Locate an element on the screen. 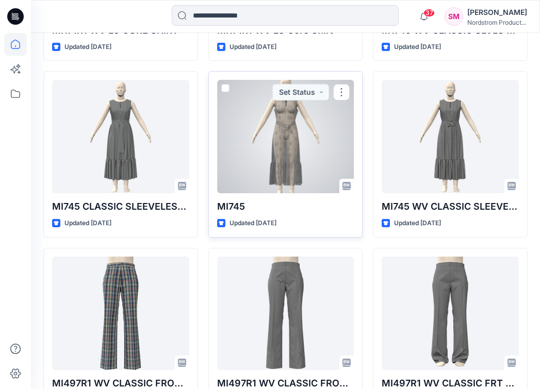 This screenshot has height=389, width=540. div: SM is located at coordinates (454, 17).